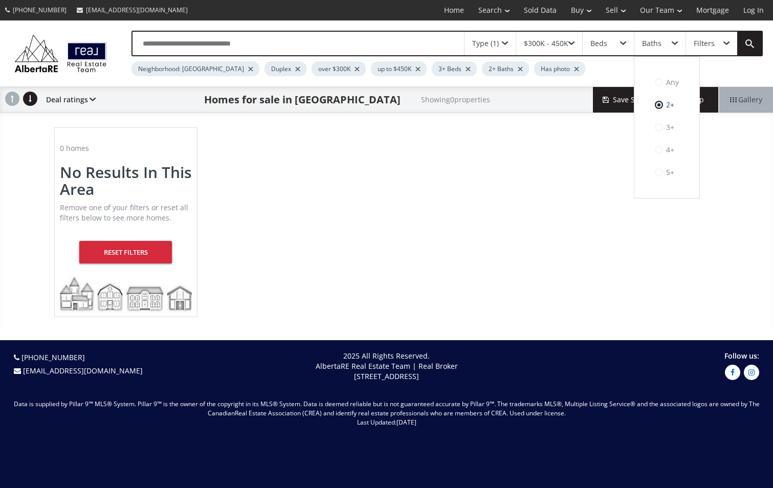 This screenshot has width=773, height=488. Describe the element at coordinates (741, 355) in the screenshot. I see `span: Follow us:` at that location.